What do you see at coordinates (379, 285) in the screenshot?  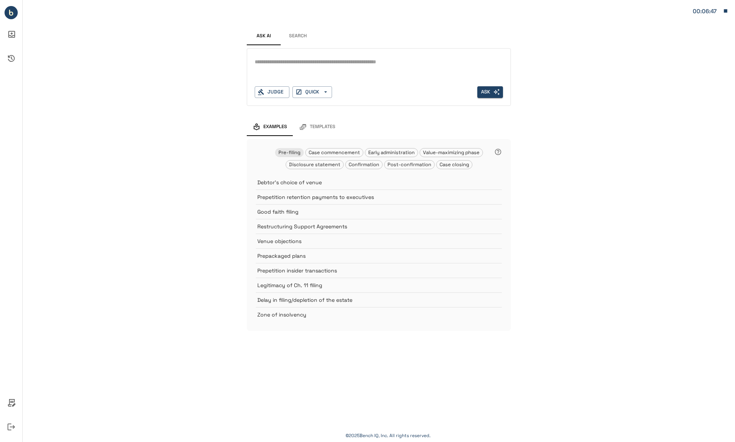 I see `div: Legitimacy of Ch. 11 filing` at bounding box center [379, 285].